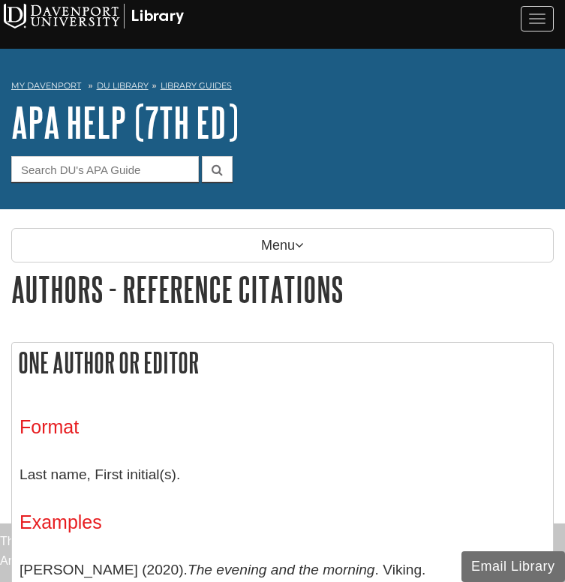 The width and height of the screenshot is (565, 582). What do you see at coordinates (105, 169) in the screenshot?
I see `input: Search DU's APA Guide` at bounding box center [105, 169].